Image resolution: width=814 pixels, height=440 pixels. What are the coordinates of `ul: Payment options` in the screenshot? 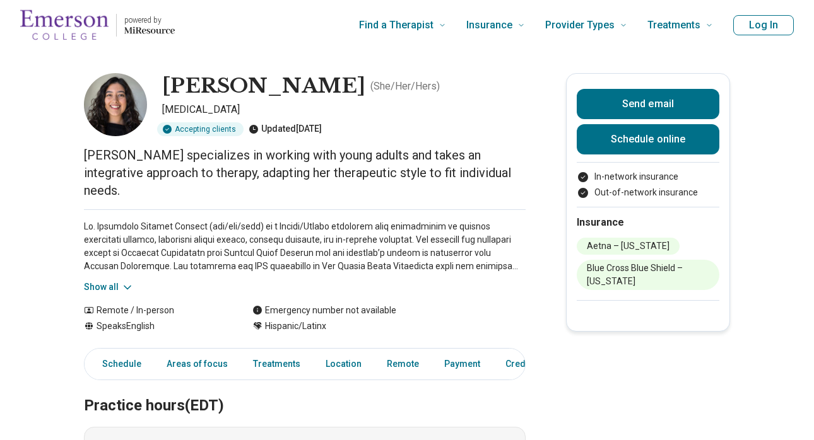 It's located at (648, 185).